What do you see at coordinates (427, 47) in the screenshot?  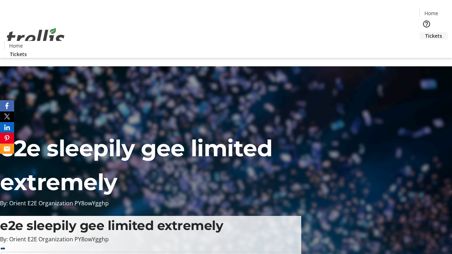 I see `button: Cart` at bounding box center [427, 47].